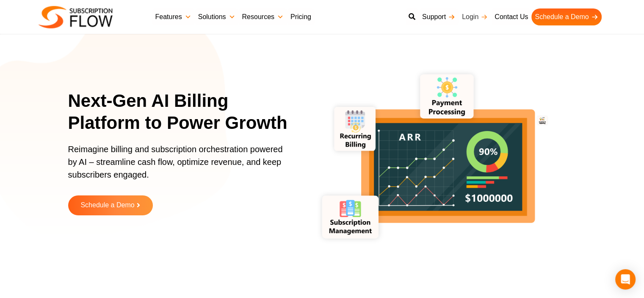  What do you see at coordinates (301, 17) in the screenshot?
I see `a: Pricing` at bounding box center [301, 17].